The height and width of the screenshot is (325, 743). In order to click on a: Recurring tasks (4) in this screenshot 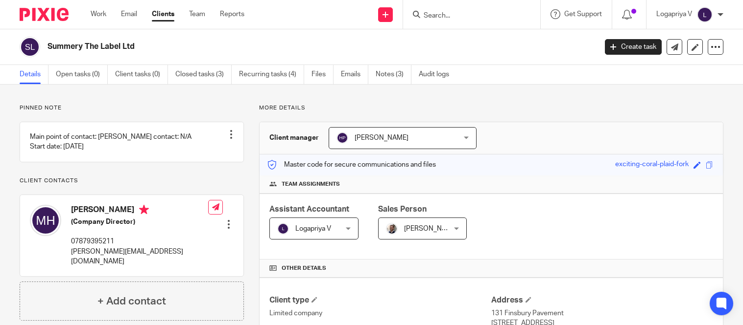, I will do `click(271, 74)`.